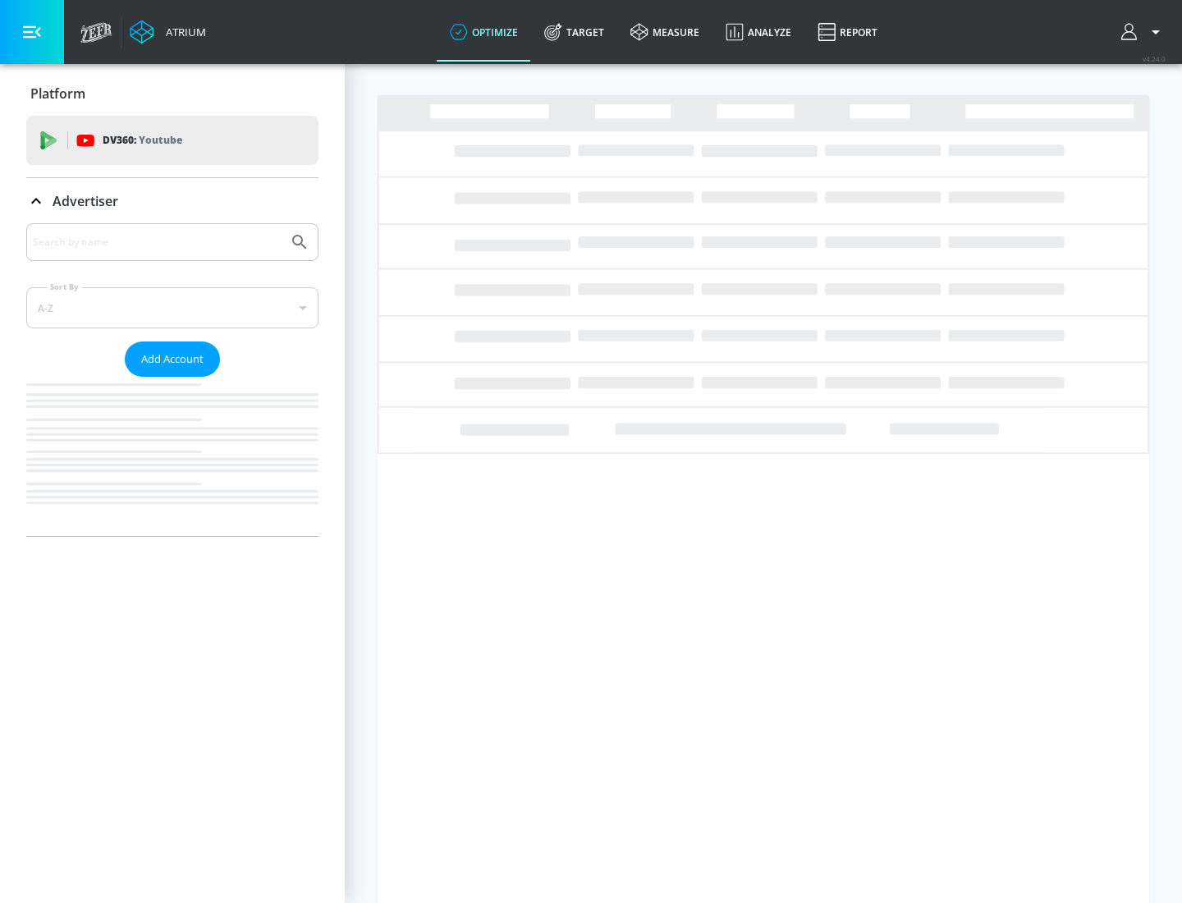 This screenshot has width=1182, height=903. Describe the element at coordinates (182, 32) in the screenshot. I see `div: Atrium` at that location.